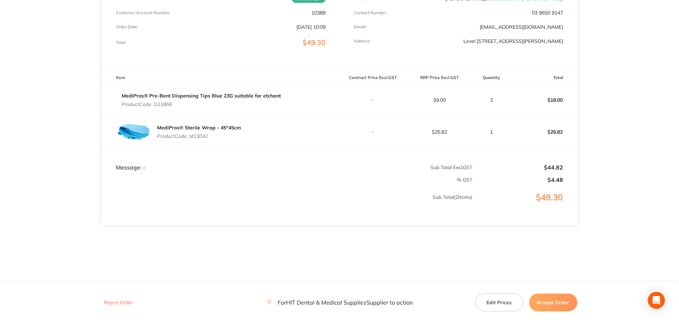  Describe the element at coordinates (492, 100) in the screenshot. I see `p: 2` at that location.